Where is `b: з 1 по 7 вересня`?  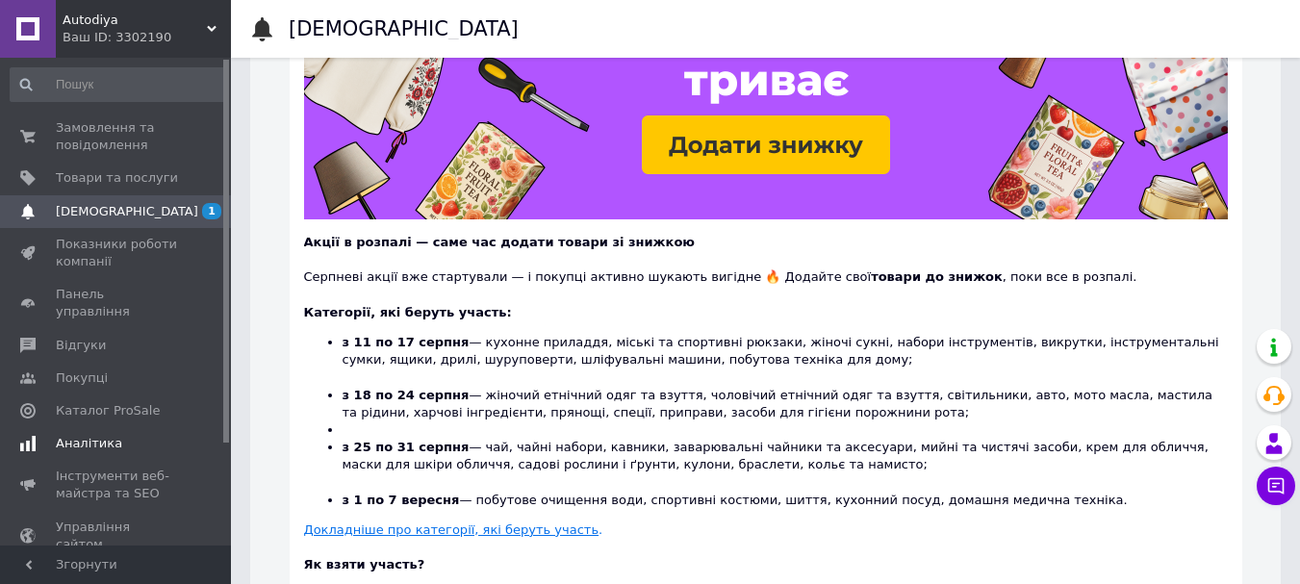 b: з 1 по 7 вересня is located at coordinates (401, 499).